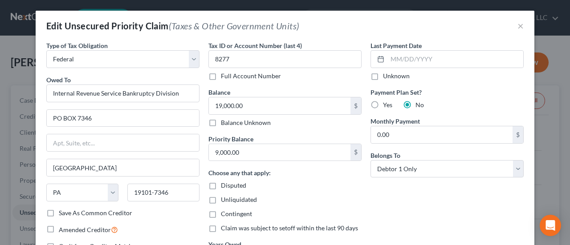 This screenshot has width=570, height=245. Describe the element at coordinates (123, 168) in the screenshot. I see `input: Enter city...` at that location.